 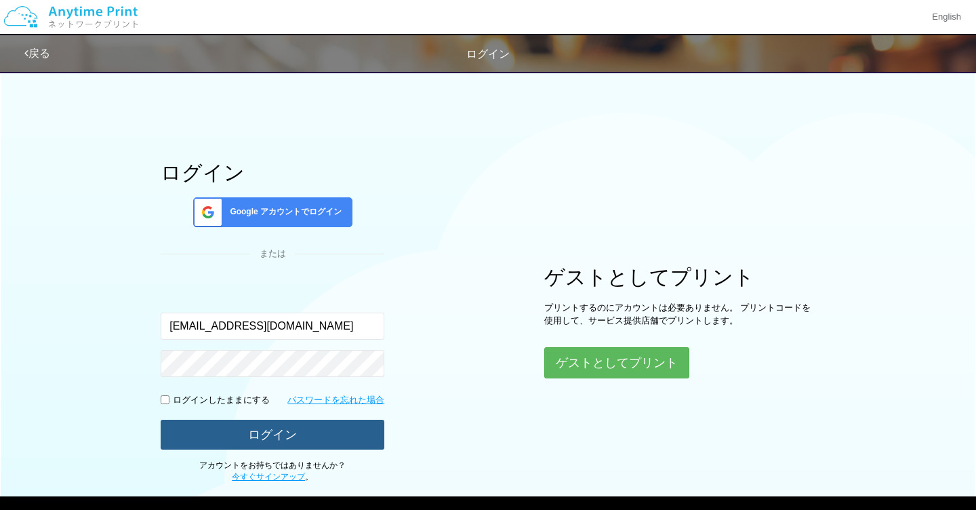 I want to click on button: ゲストとしてプリント, so click(x=617, y=363).